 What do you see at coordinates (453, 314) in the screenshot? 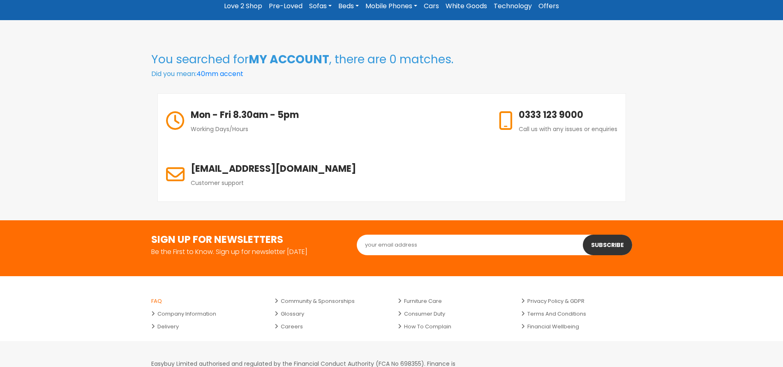
I see `a: Consumer Duty` at bounding box center [453, 314].